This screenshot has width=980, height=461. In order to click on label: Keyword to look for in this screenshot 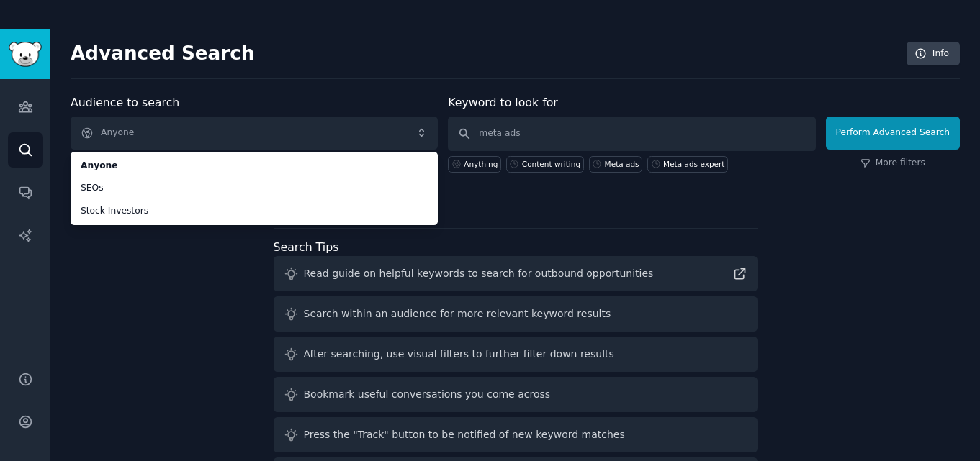, I will do `click(502, 102)`.